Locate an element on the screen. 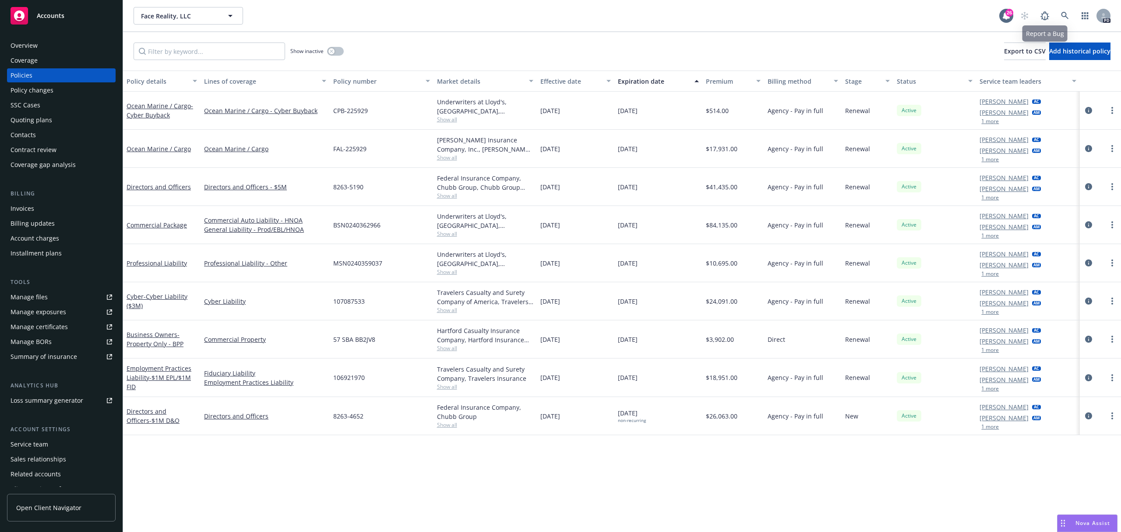 Image resolution: width=1121 pixels, height=532 pixels. button: Lines of coverage is located at coordinates (265, 81).